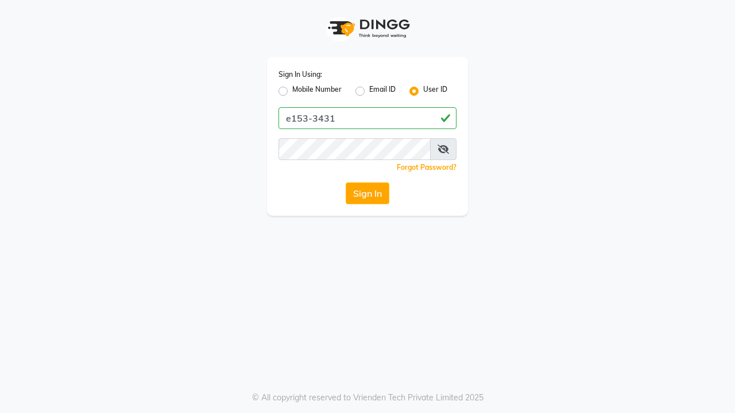 This screenshot has height=413, width=735. What do you see at coordinates (317, 91) in the screenshot?
I see `label: Mobile Number` at bounding box center [317, 91].